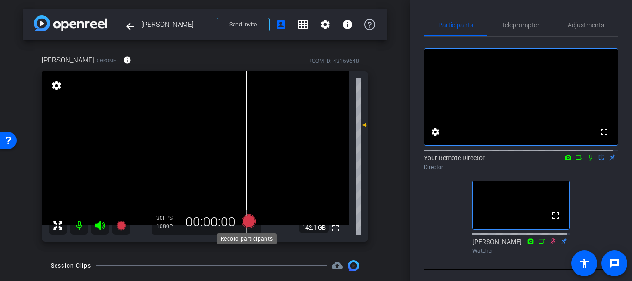 The width and height of the screenshot is (632, 281). I want to click on div: ROOM ID: 43169648, so click(333, 61).